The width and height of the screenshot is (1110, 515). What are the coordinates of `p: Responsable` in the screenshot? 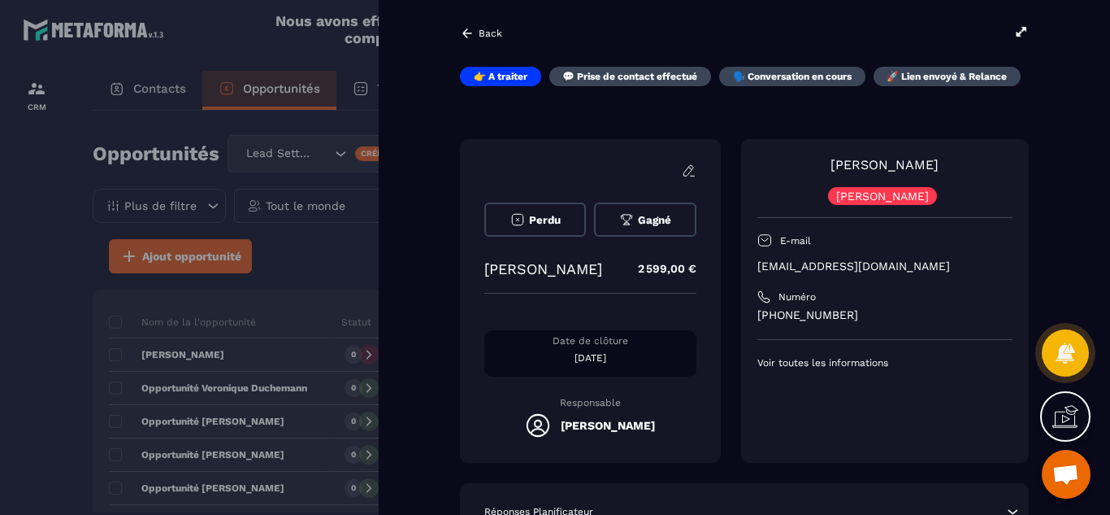 It's located at (590, 402).